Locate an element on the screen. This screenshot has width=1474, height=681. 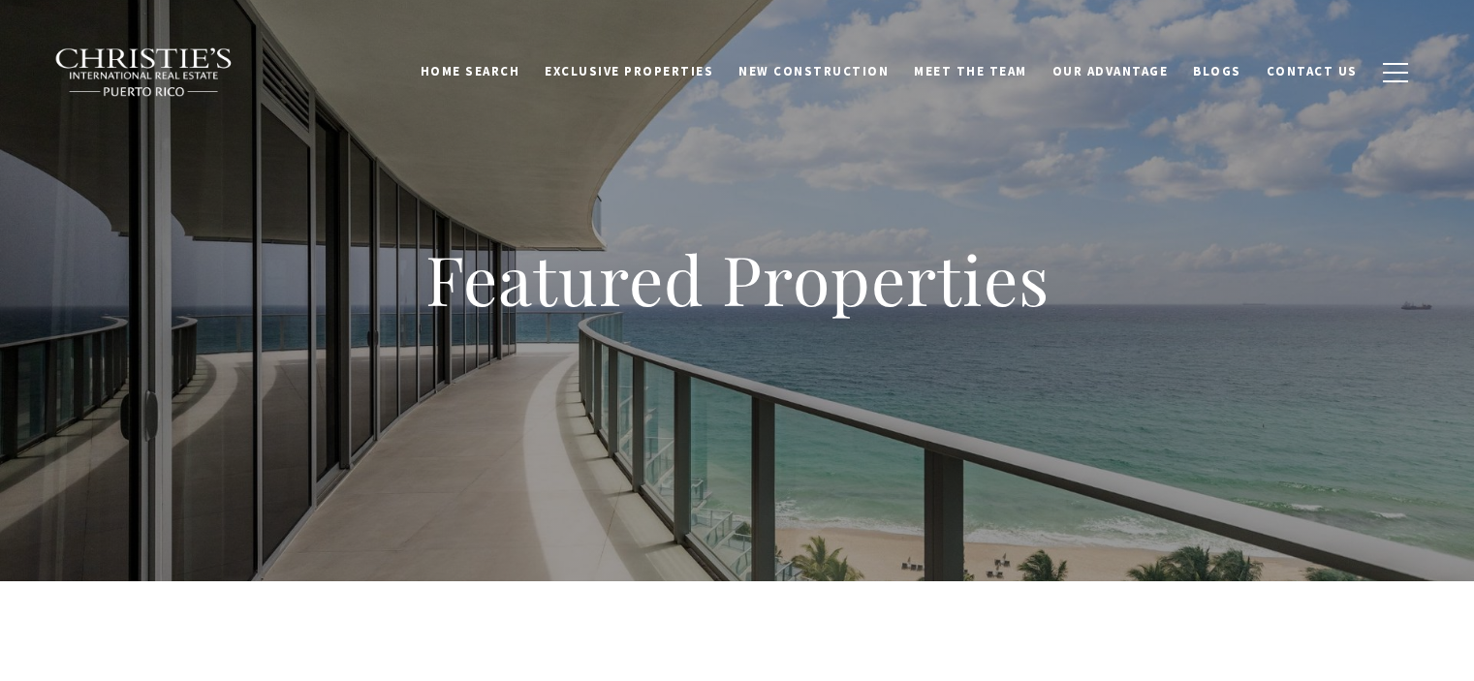
a: Exclusive Properties is located at coordinates (629, 72).